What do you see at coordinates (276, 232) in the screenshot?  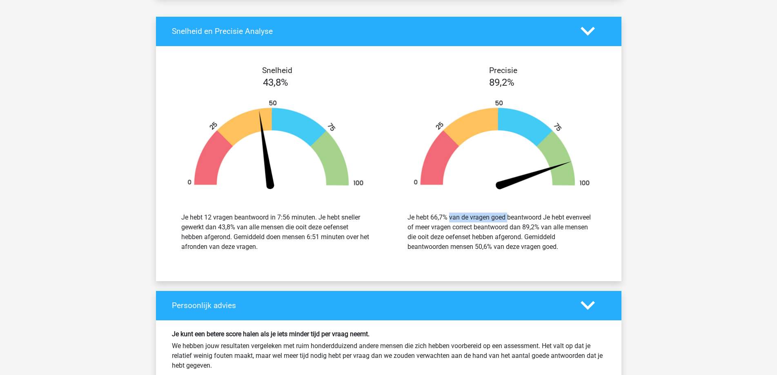 I see `div: Je hebt 12 vragen beantwoord in 7:56 minuten. Je hebt sneller gewerkt dan 43,8% van alle mensen d...` at bounding box center [276, 232].